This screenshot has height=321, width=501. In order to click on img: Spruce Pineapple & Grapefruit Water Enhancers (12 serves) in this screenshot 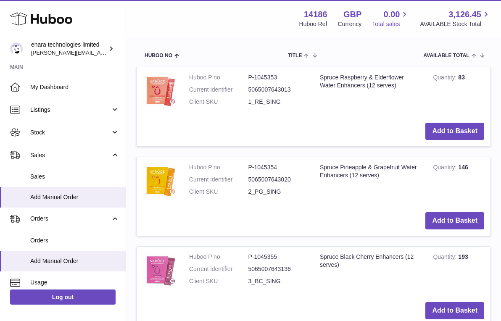, I will do `click(160, 180)`.